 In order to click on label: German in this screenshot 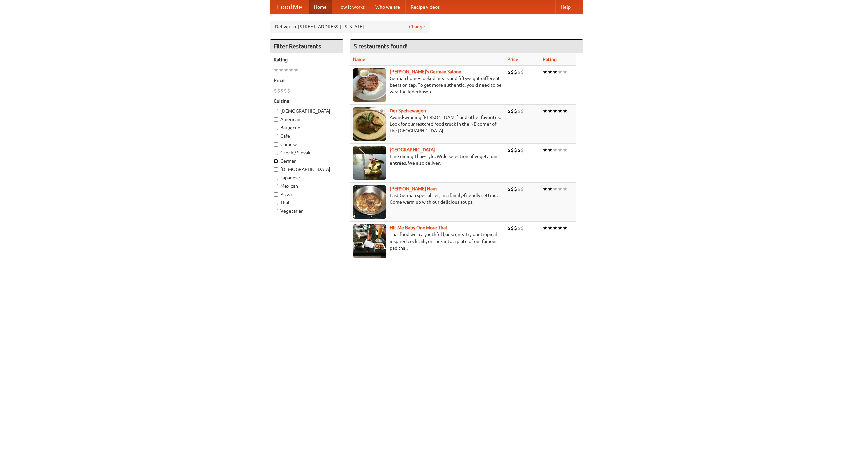, I will do `click(307, 161)`.